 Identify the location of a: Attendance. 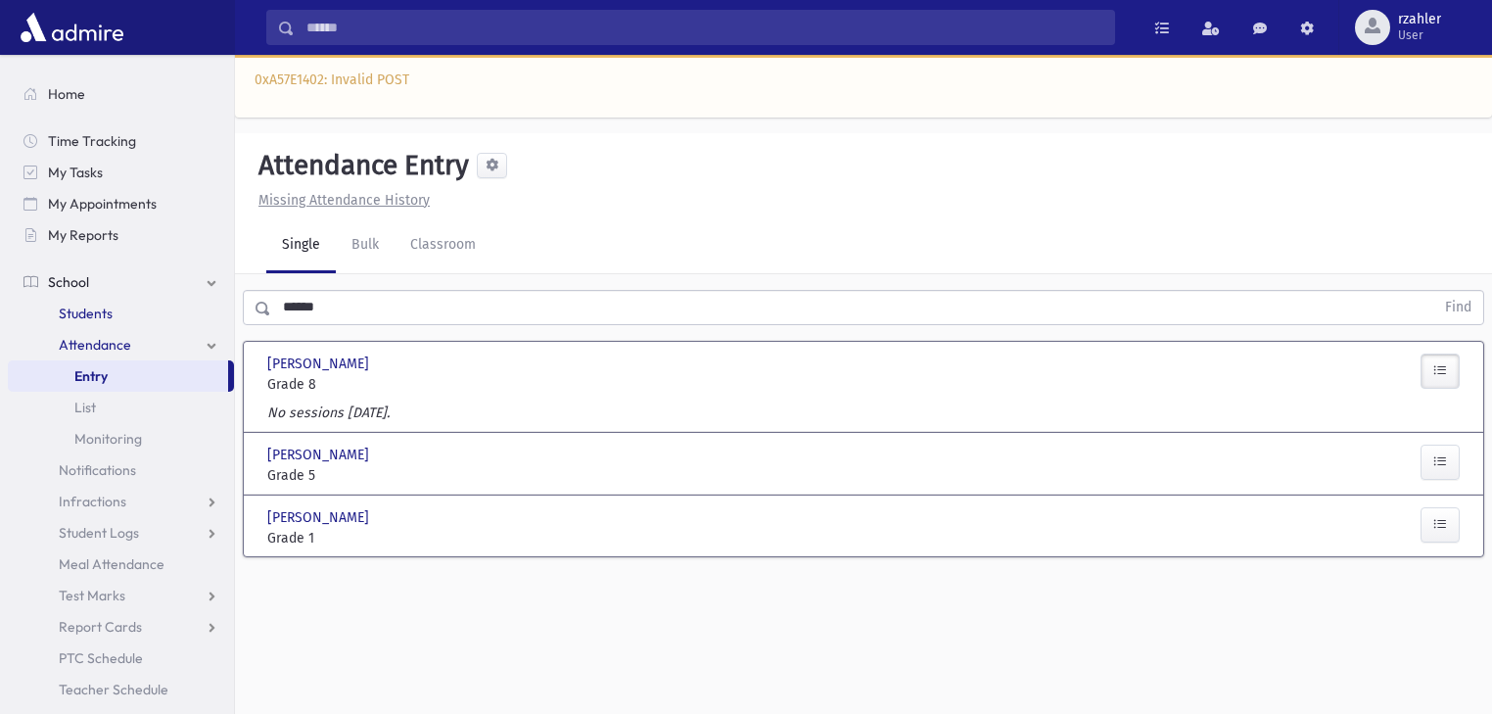
(120, 345).